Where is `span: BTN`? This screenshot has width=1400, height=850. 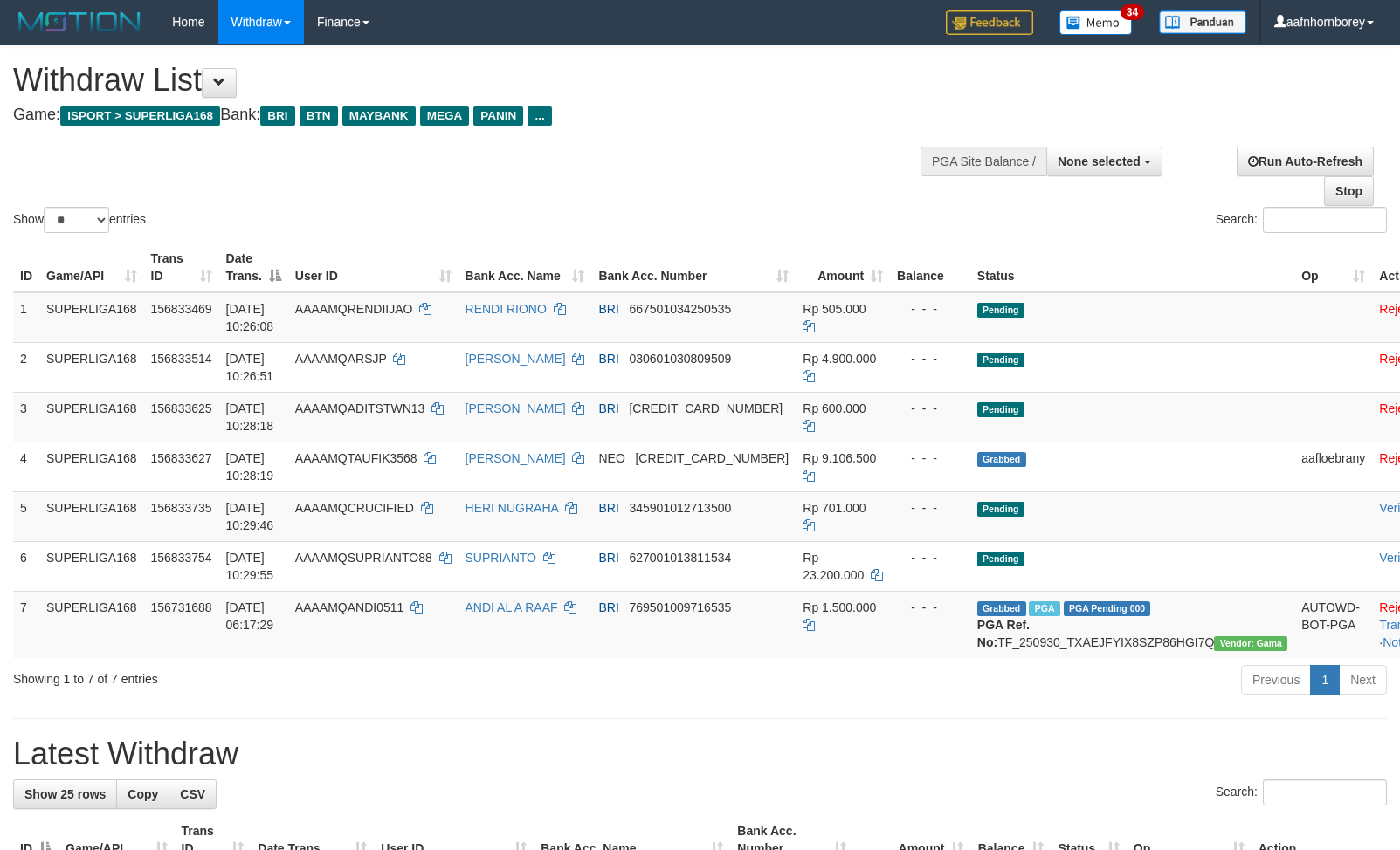 span: BTN is located at coordinates (319, 116).